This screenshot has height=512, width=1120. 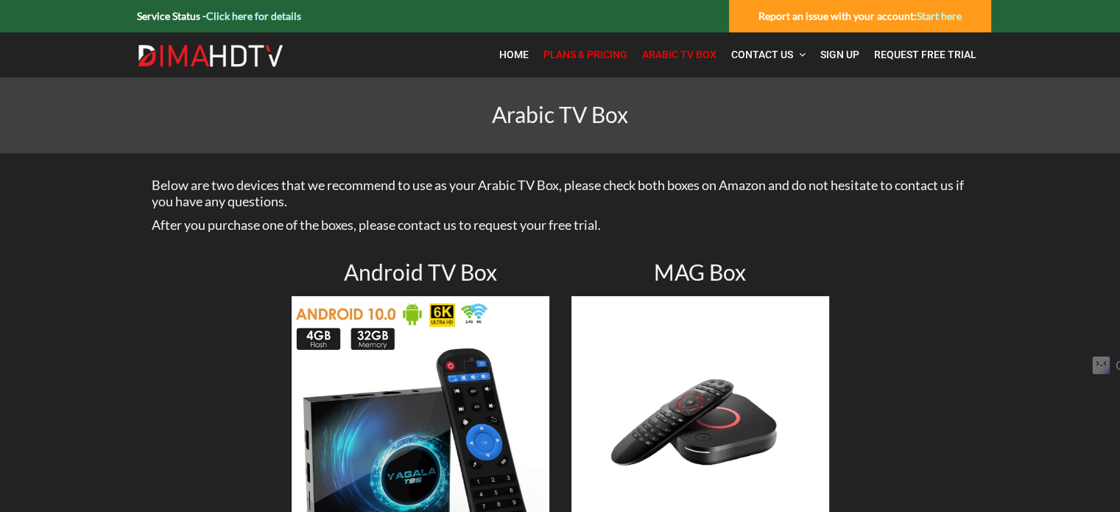 I want to click on a: Plans & Pricing, so click(x=585, y=54).